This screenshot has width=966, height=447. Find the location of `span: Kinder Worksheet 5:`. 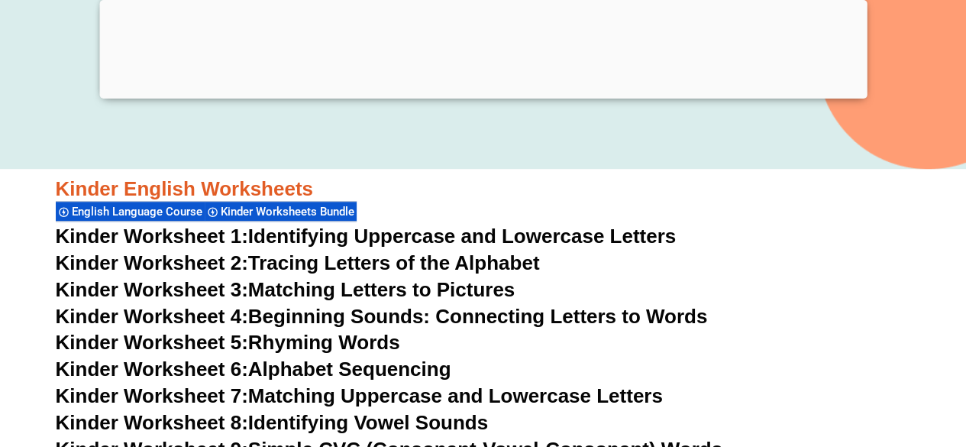

span: Kinder Worksheet 5: is located at coordinates (152, 342).